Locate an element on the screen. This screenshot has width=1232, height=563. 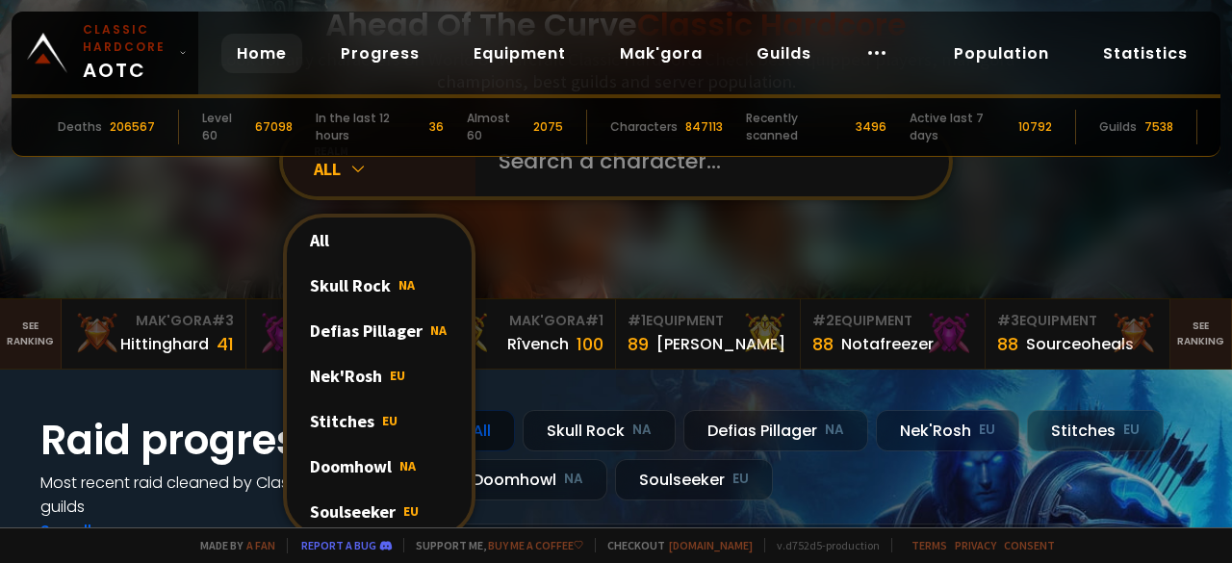
div: In the last 12 hours is located at coordinates (369, 127).